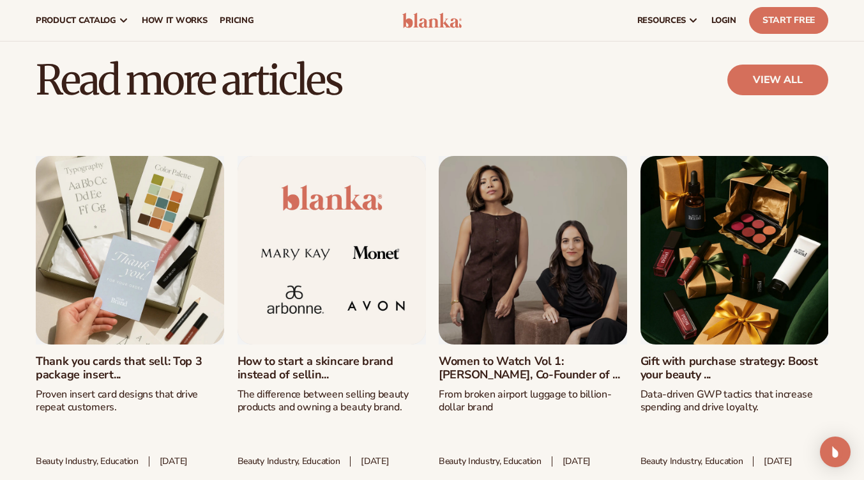 The width and height of the screenshot is (864, 480). I want to click on span: How It Works, so click(174, 20).